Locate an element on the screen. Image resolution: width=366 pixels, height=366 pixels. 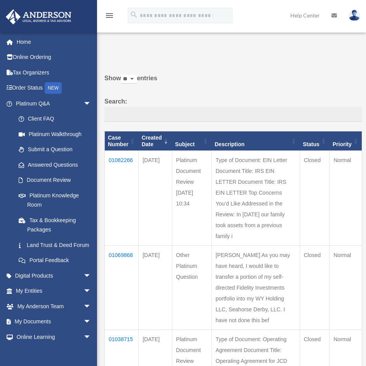
label: Show entries is located at coordinates (233, 82).